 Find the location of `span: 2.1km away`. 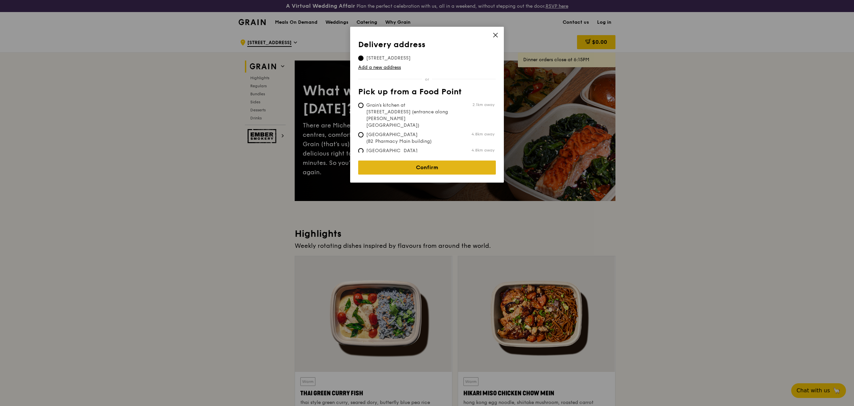

span: 2.1km away is located at coordinates (484, 105).